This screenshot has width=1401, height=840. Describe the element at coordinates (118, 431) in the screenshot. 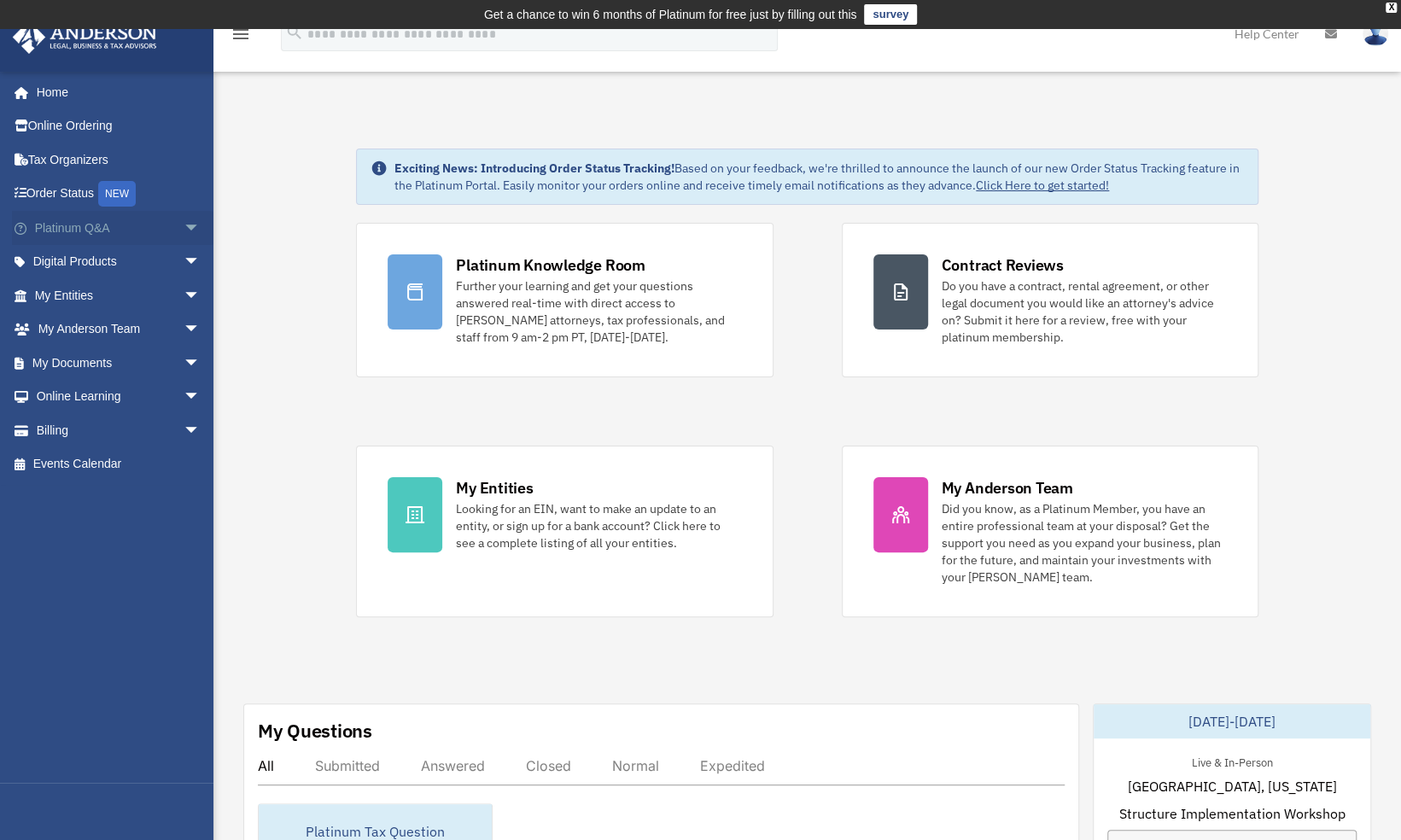

I see `a: Billingarrow_drop_down` at that location.